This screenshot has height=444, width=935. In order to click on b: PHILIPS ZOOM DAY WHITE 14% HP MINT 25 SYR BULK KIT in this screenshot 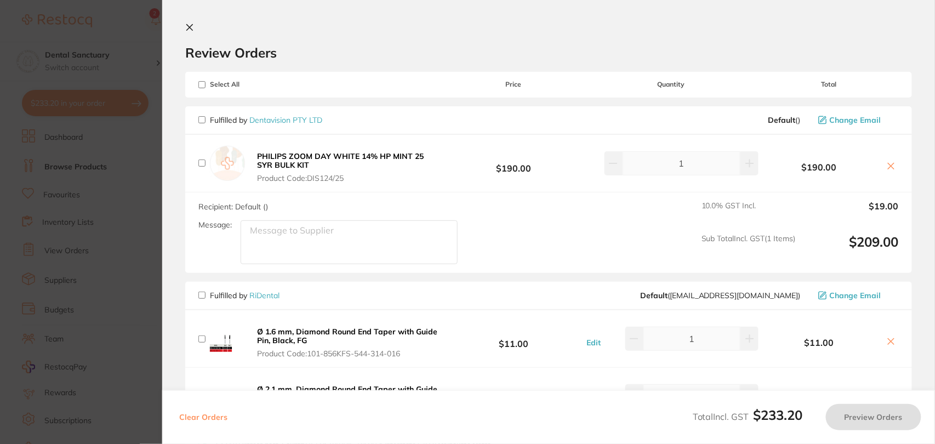, I will do `click(340, 161)`.